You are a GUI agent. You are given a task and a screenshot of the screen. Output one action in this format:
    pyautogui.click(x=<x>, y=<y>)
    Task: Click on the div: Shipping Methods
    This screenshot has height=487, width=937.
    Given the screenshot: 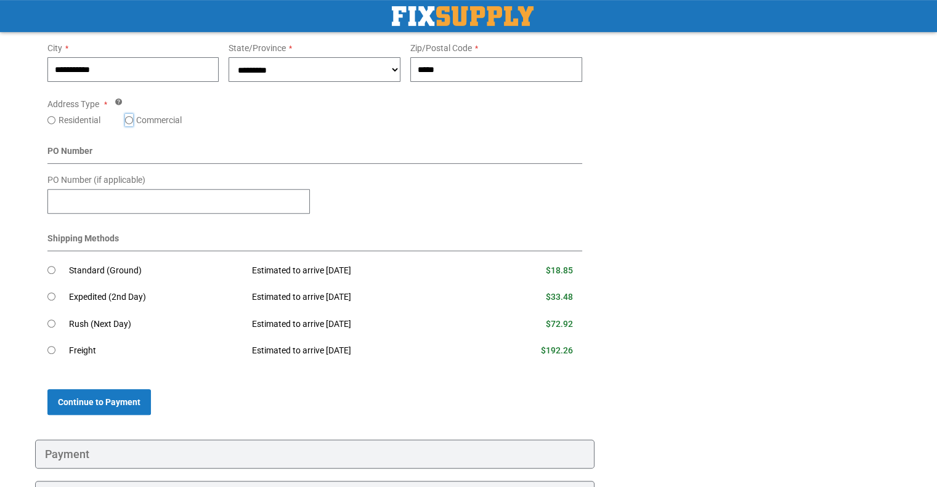 What is the action you would take?
    pyautogui.click(x=315, y=241)
    